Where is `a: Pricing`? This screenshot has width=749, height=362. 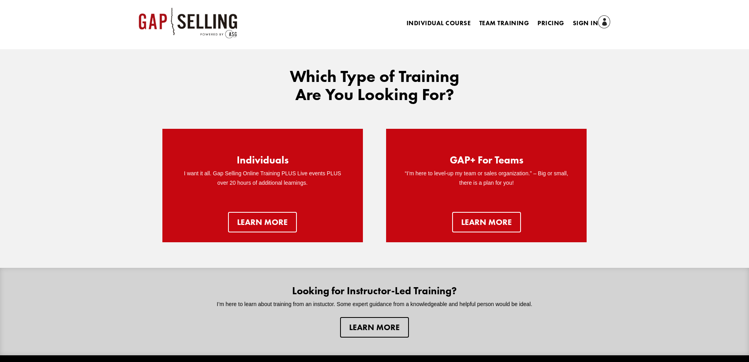
a: Pricing is located at coordinates (551, 25).